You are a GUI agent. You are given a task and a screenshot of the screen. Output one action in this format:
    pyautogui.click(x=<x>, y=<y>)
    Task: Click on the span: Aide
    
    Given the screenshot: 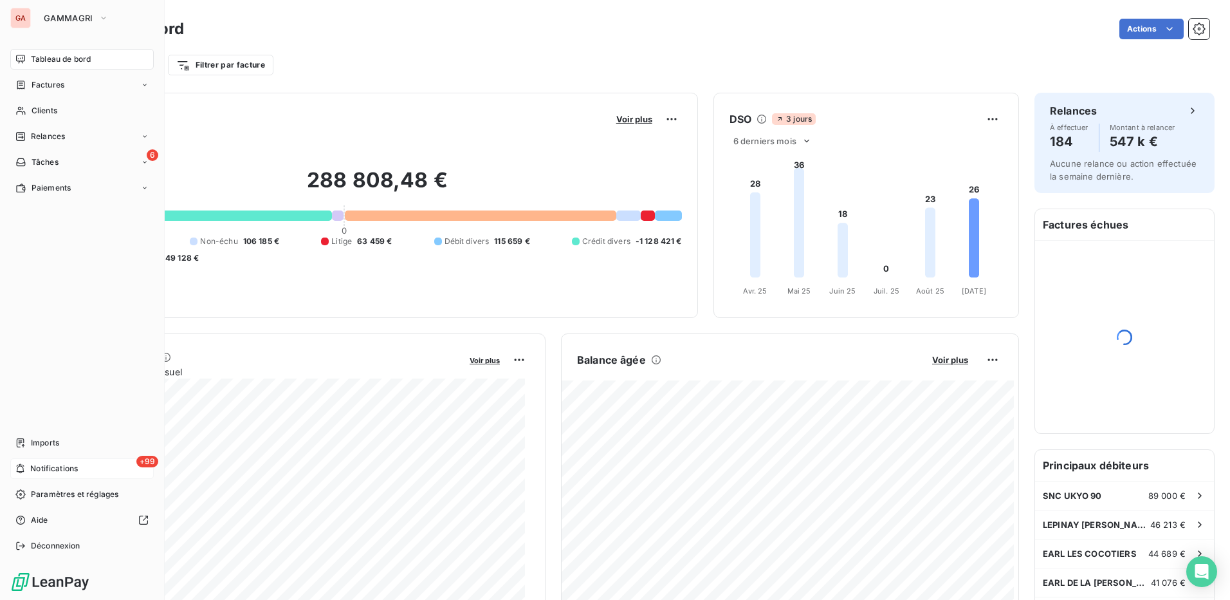 What is the action you would take?
    pyautogui.click(x=39, y=520)
    